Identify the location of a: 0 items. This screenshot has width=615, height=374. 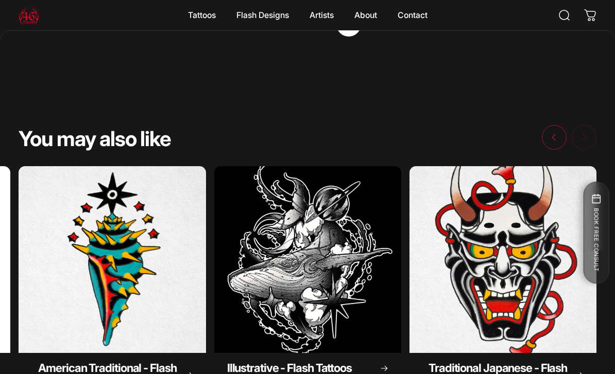
(590, 15).